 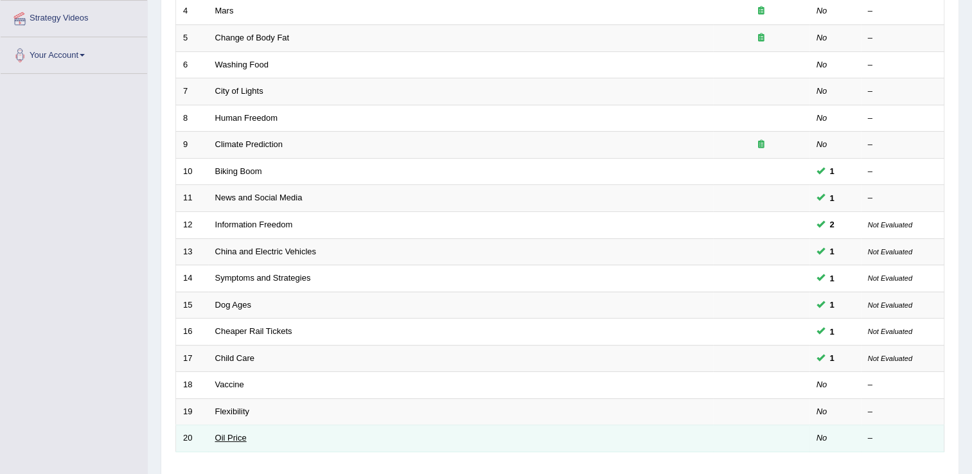 What do you see at coordinates (253, 37) in the screenshot?
I see `a: Change of Body Fat` at bounding box center [253, 37].